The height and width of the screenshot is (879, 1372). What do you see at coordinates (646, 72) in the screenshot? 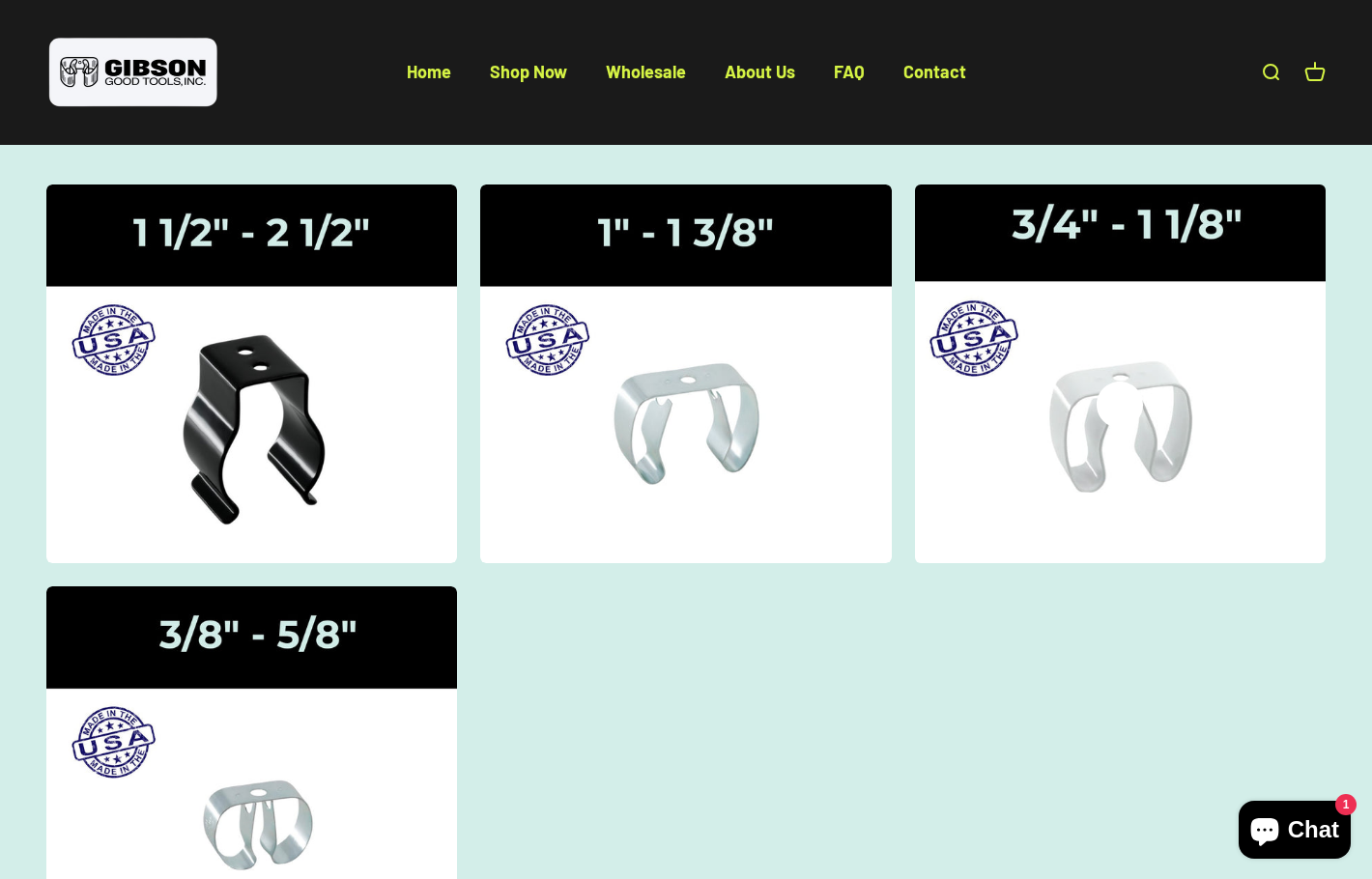
I see `a: Wholesale` at bounding box center [646, 72].